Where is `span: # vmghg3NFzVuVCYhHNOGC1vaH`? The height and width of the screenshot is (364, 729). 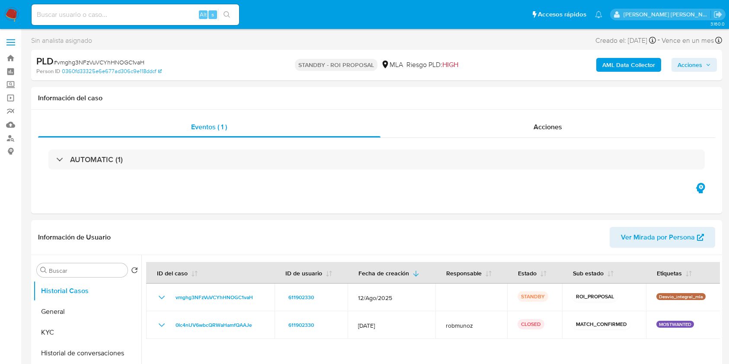
span: # vmghg3NFzVuVCYhHNOGC1vaH is located at coordinates (99, 62).